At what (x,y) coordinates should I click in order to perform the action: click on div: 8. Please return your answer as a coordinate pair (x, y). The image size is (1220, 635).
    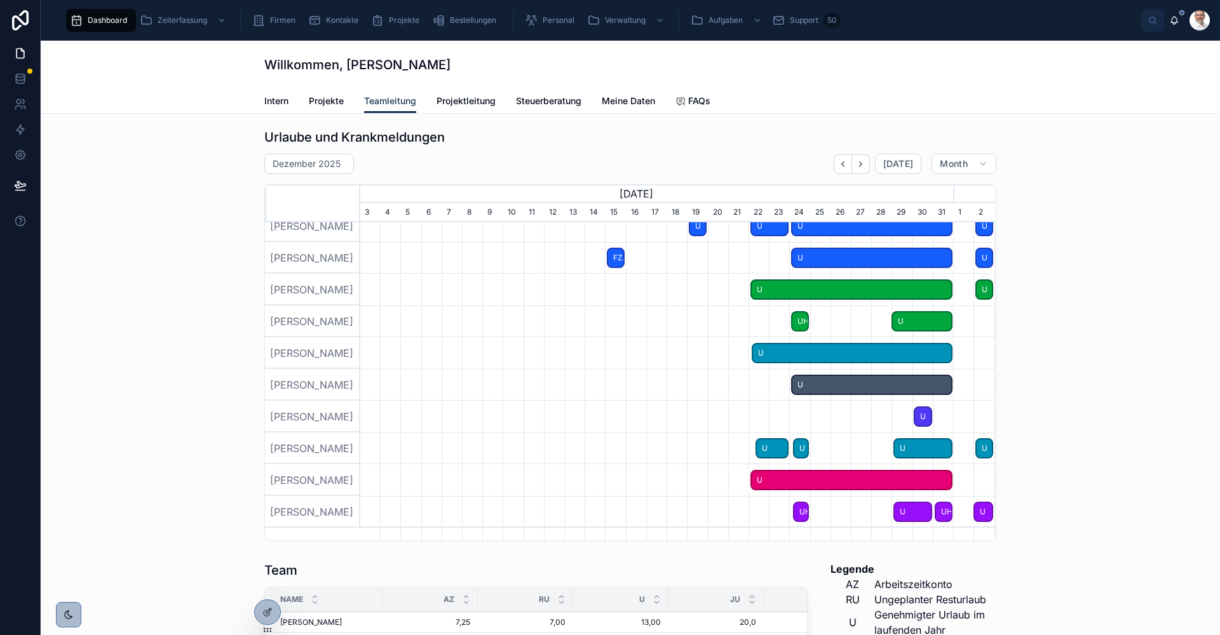
    Looking at the image, I should click on (472, 213).